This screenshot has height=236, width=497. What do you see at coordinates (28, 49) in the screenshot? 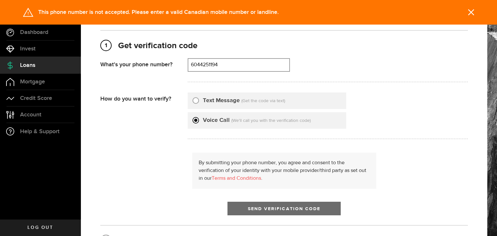
I see `span: Invest` at bounding box center [28, 49].